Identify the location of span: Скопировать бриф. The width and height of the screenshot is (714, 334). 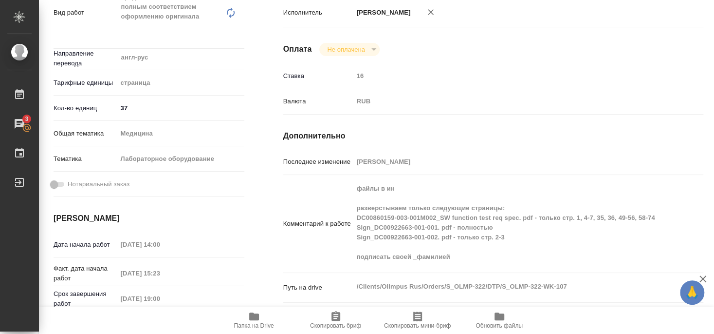
(336, 325).